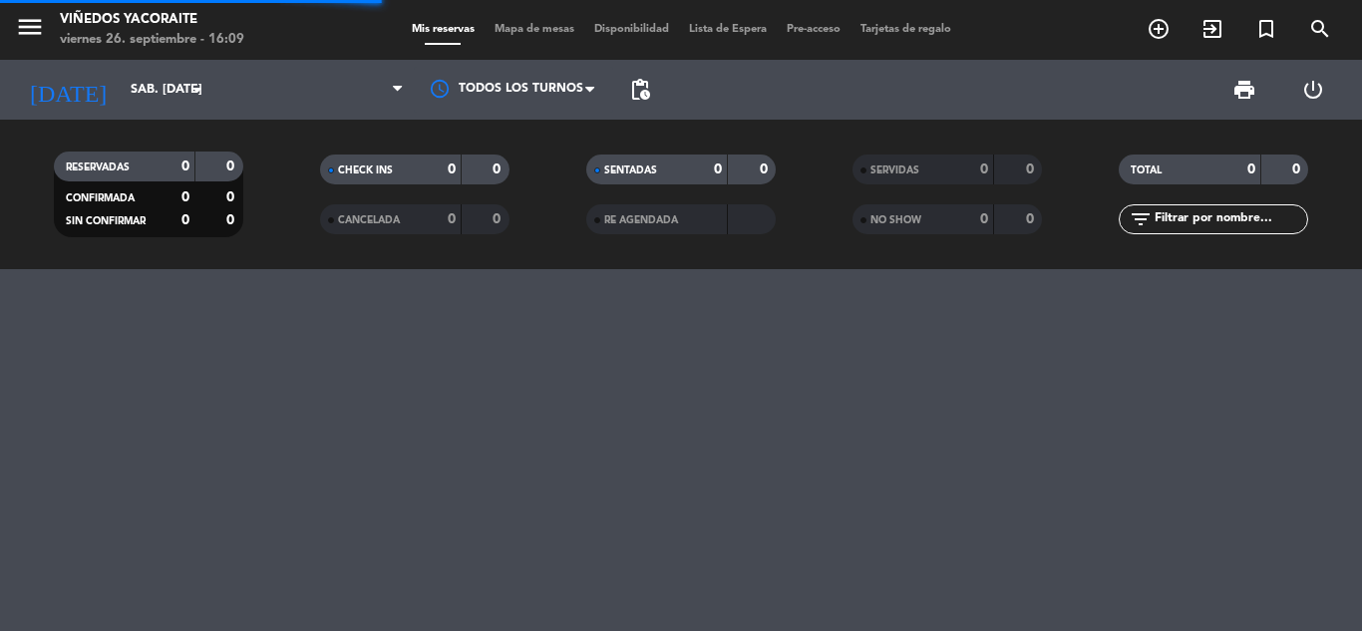 The image size is (1362, 631). What do you see at coordinates (30, 30) in the screenshot?
I see `button: menu` at bounding box center [30, 30].